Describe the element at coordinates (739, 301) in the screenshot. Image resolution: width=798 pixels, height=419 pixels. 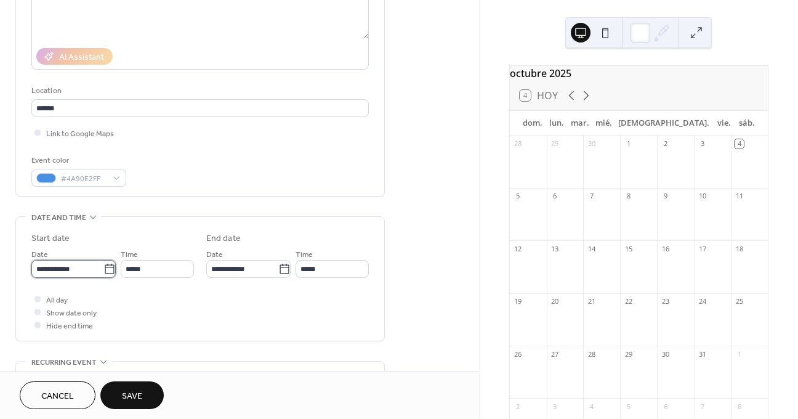
I see `div: 25` at that location.